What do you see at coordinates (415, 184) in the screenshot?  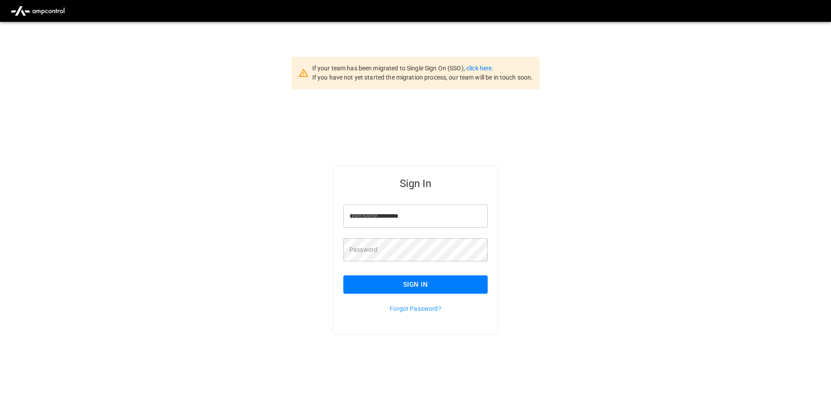 I see `h5: Sign In` at bounding box center [415, 184].